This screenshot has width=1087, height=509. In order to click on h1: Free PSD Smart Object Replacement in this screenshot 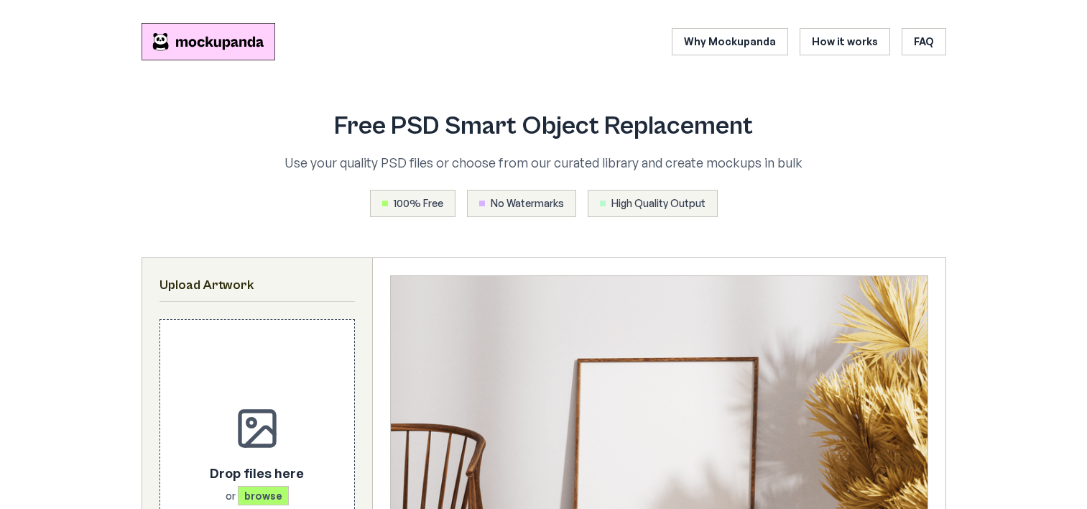, I will do `click(544, 126)`.